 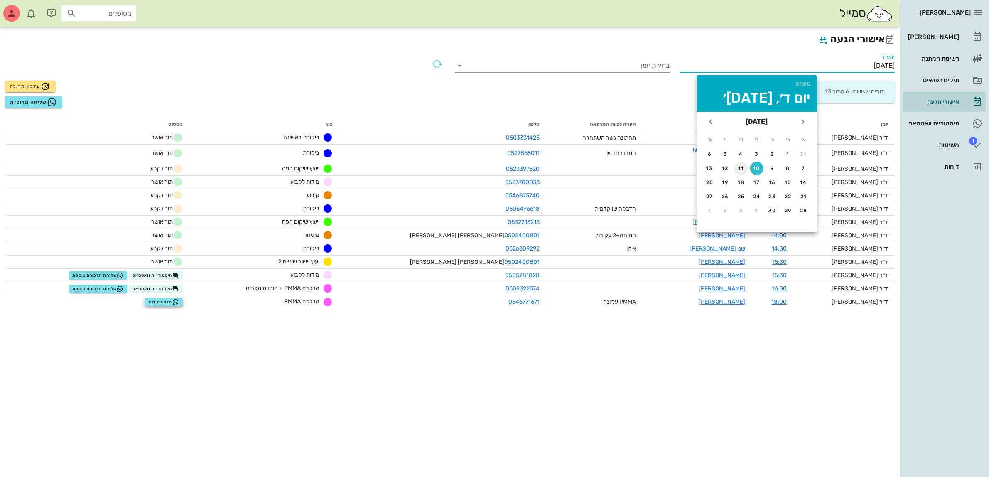 What do you see at coordinates (302, 301) in the screenshot?
I see `span: הרכבת PMMA` at bounding box center [302, 301].